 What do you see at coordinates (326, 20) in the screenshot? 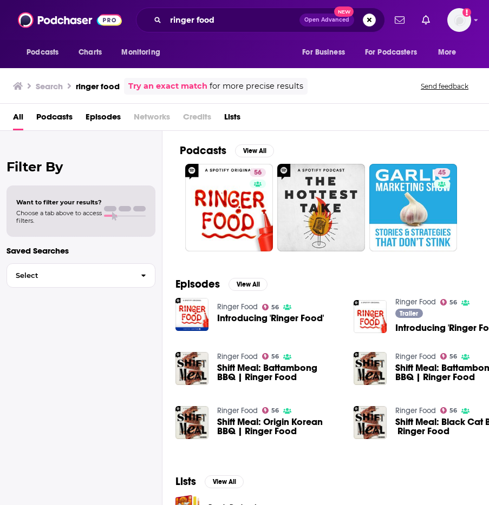
I see `span: Open Advanced` at bounding box center [326, 20].